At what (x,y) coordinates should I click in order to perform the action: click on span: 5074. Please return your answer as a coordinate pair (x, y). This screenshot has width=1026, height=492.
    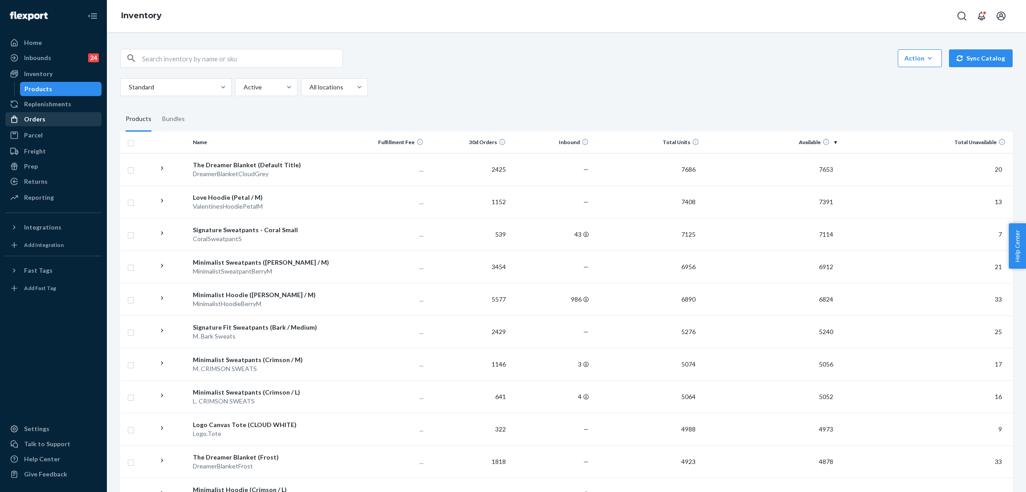
    Looking at the image, I should click on (688, 364).